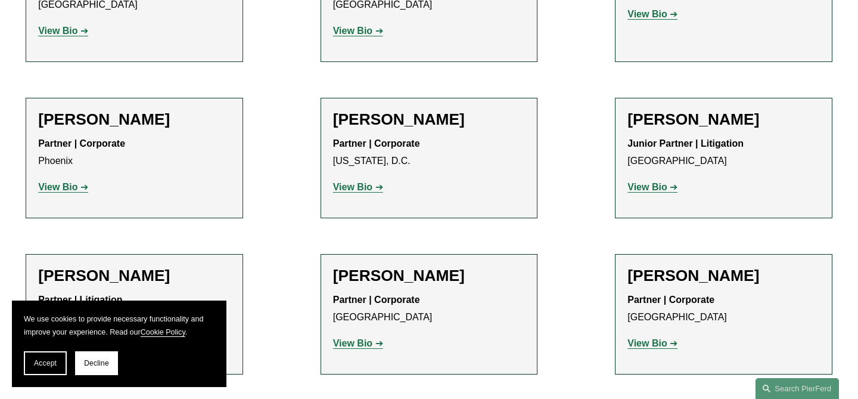 The image size is (858, 399). Describe the element at coordinates (45, 363) in the screenshot. I see `button: Accept` at that location.